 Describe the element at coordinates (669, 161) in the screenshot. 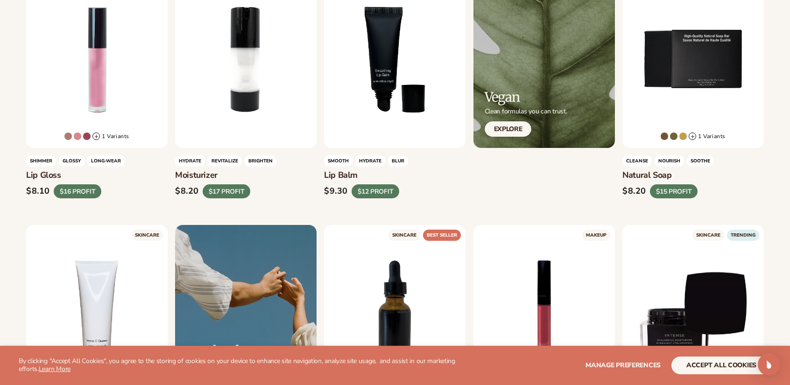

I see `span: NOURISH` at that location.